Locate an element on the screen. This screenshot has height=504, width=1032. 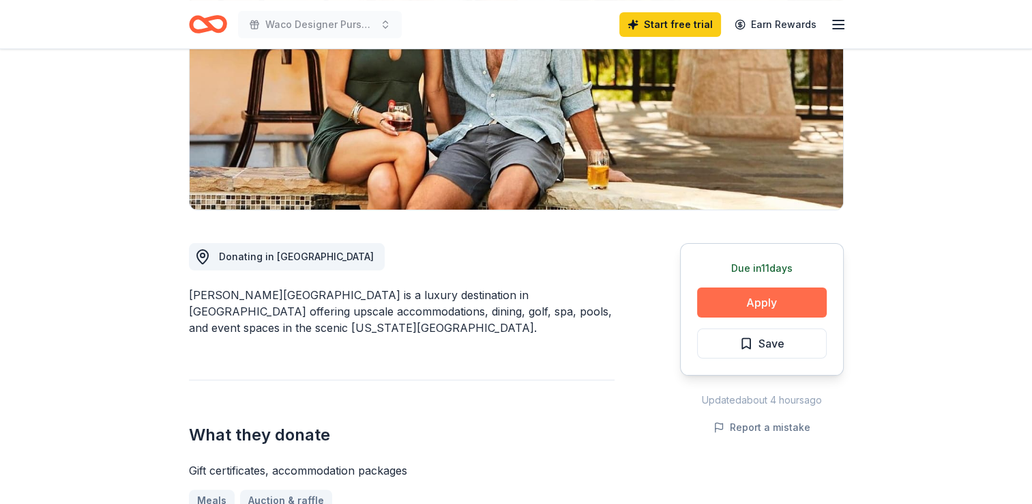
a: Start free trial is located at coordinates (670, 25).